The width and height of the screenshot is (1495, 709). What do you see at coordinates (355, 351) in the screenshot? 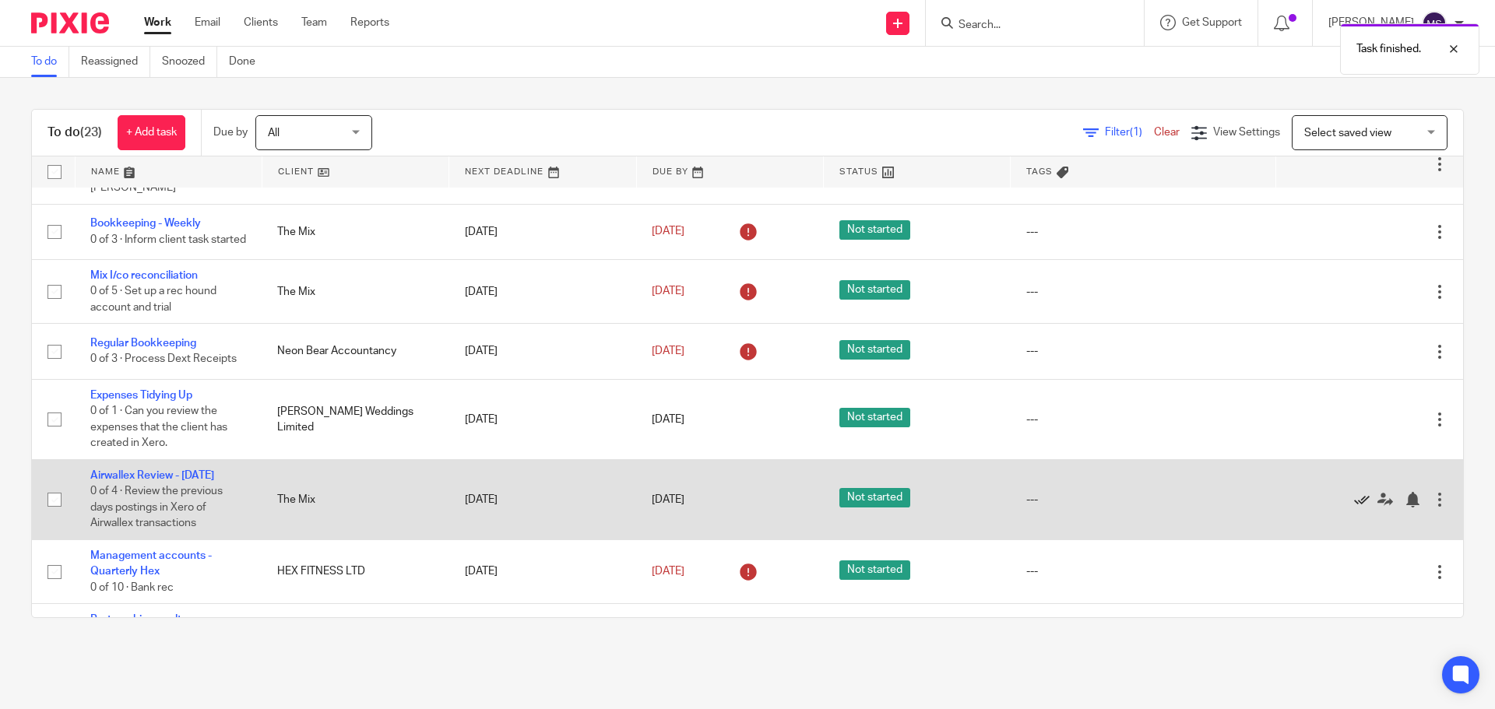
I see `td: Neon Bear Accountancy` at bounding box center [355, 351].